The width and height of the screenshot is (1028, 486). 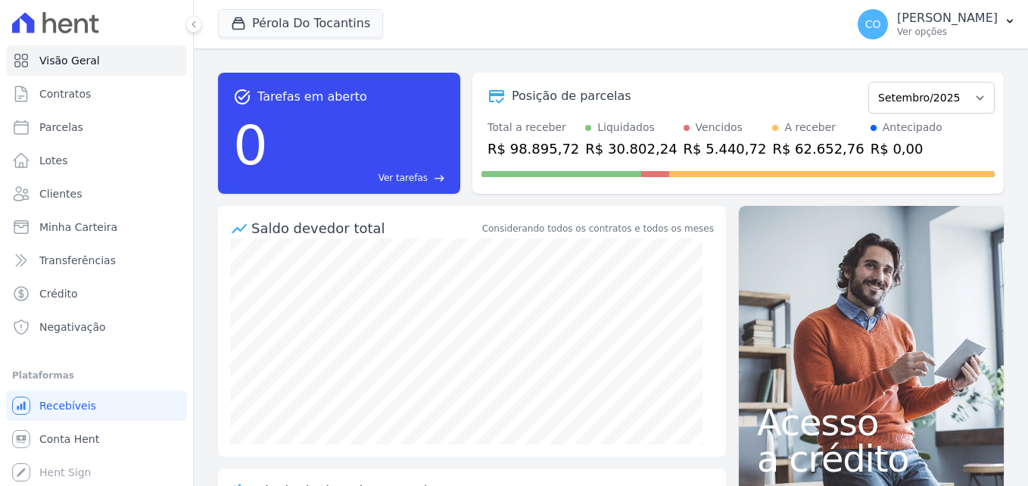 What do you see at coordinates (571, 96) in the screenshot?
I see `div: Posição de parcelas` at bounding box center [571, 96].